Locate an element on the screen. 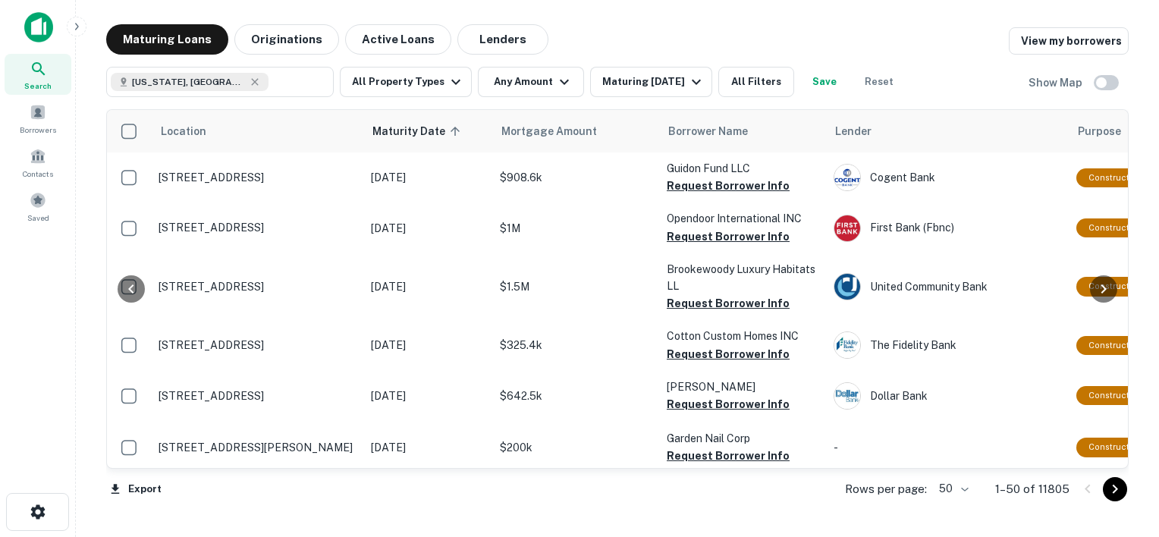 The height and width of the screenshot is (537, 1159). div: Saved is located at coordinates (38, 206).